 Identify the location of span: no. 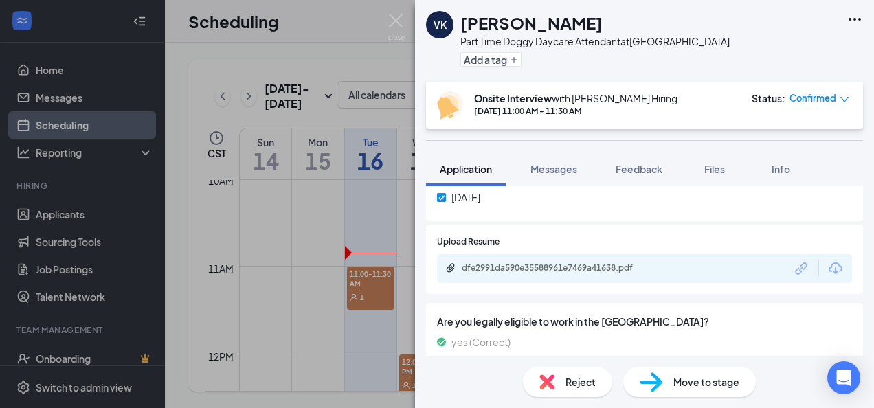
(457, 363).